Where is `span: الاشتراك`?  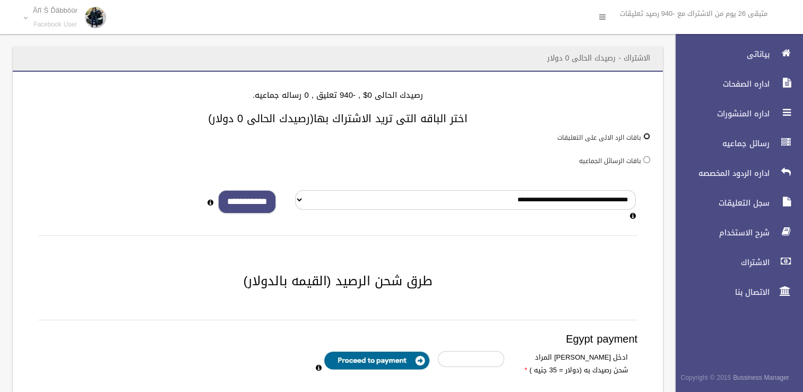
span: الاشتراك is located at coordinates (720, 262).